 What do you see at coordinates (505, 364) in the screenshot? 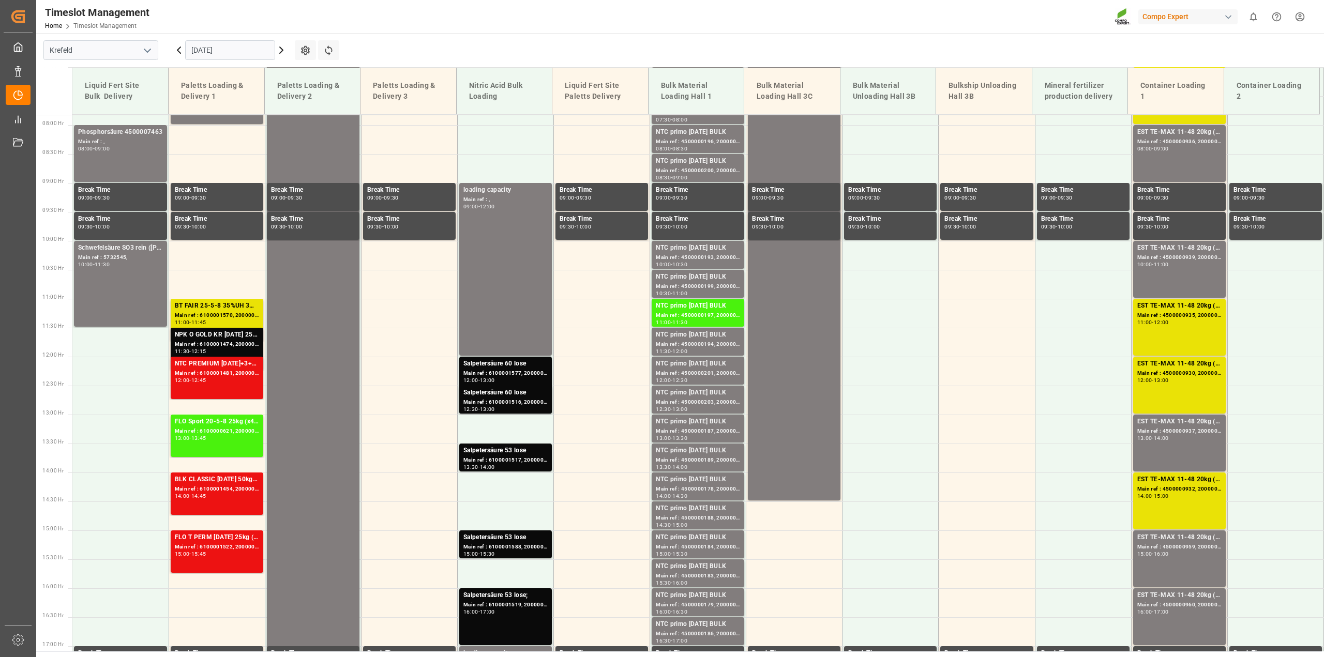
I see `div: Salpetersäure 60 lose` at bounding box center [505, 364].